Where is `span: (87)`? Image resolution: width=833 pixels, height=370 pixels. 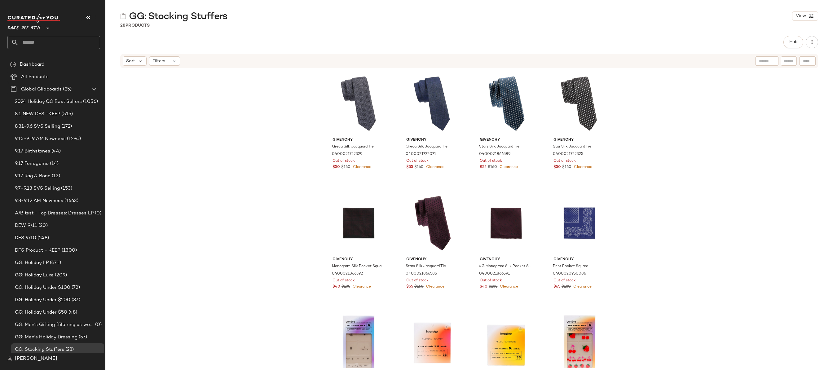 span: (87) is located at coordinates (75, 300).